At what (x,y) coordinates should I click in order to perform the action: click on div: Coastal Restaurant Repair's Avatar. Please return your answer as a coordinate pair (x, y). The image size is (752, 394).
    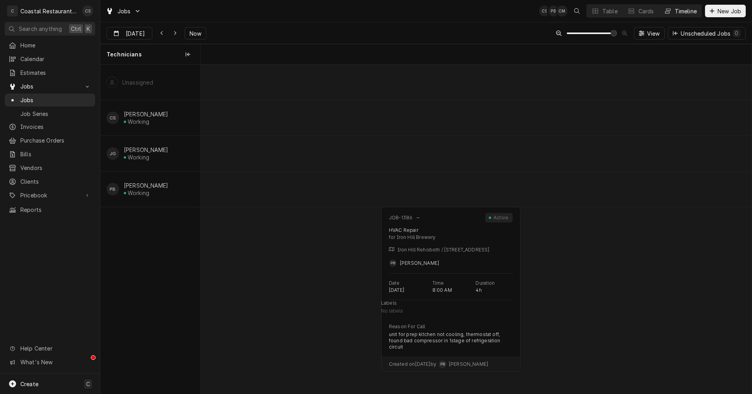
    Looking at the image, I should click on (13, 11).